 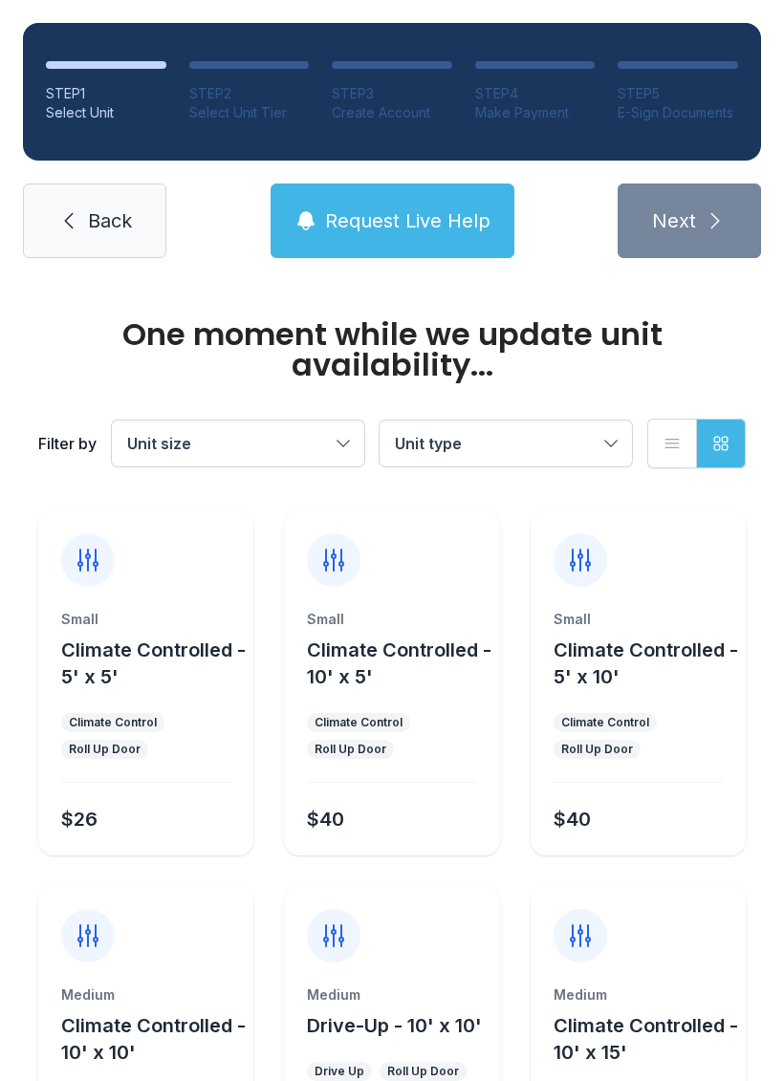 I want to click on div: Drive Up, so click(x=339, y=1071).